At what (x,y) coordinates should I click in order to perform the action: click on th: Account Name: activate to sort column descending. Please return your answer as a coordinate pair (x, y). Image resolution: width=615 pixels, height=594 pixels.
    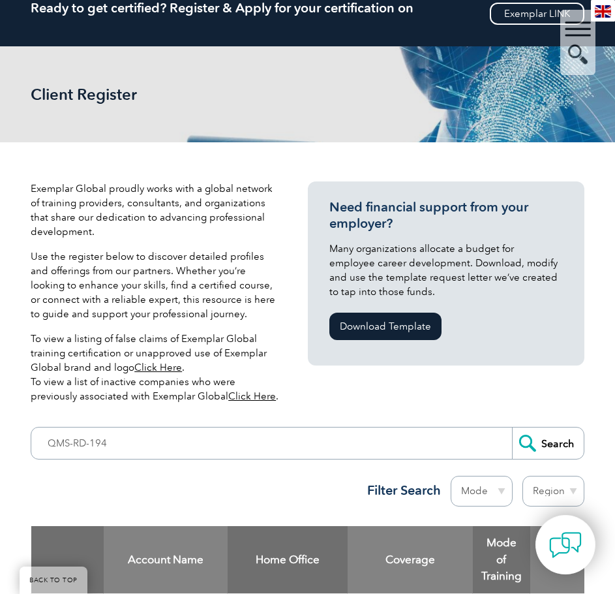
    Looking at the image, I should click on (166, 559).